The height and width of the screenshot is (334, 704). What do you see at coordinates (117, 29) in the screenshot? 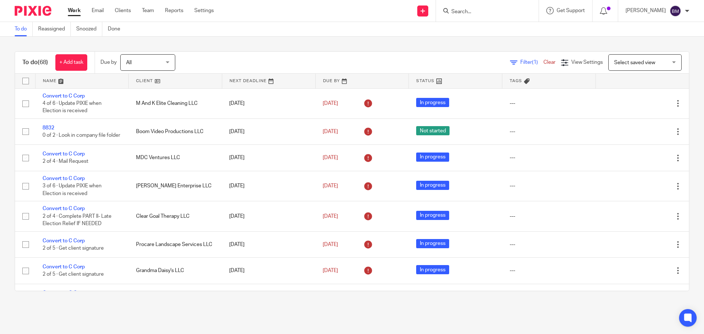
I see `a: Done` at bounding box center [117, 29].